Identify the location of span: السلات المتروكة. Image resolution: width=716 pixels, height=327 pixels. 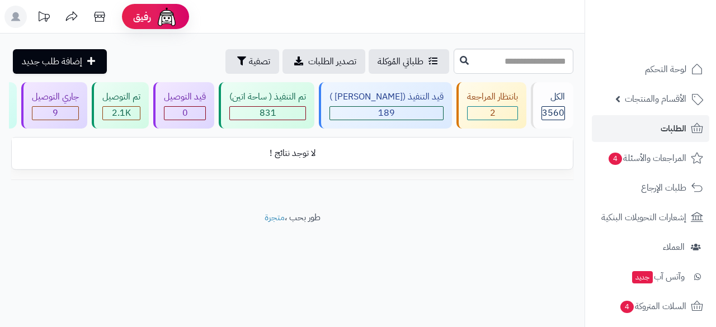
(653, 307).